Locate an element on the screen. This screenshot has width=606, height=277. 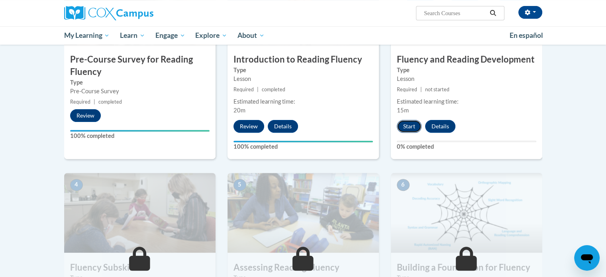
a: Explore is located at coordinates (211, 35).